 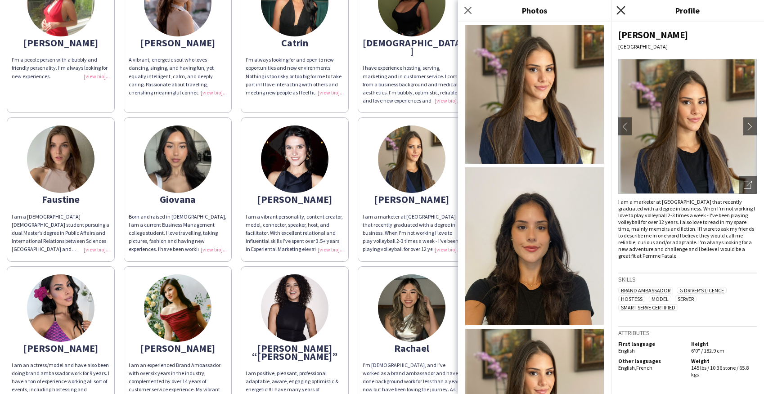 What do you see at coordinates (178, 308) in the screenshot?
I see `img: thumb-6822569337d1e.jpeg` at bounding box center [178, 308].